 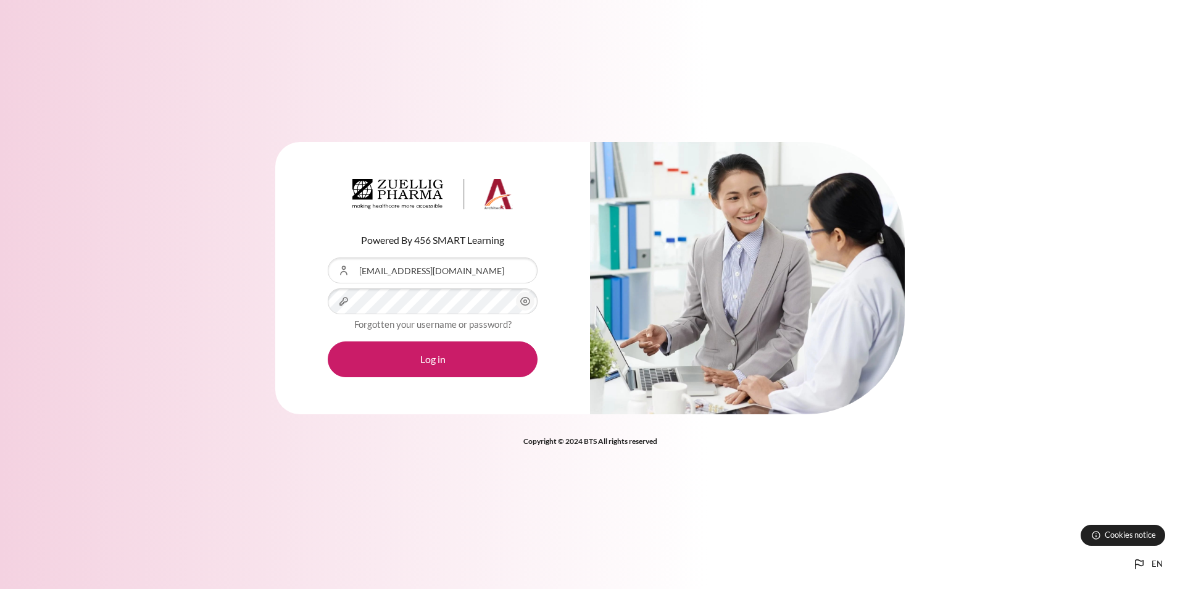 What do you see at coordinates (433, 359) in the screenshot?
I see `button: Log in` at bounding box center [433, 359].